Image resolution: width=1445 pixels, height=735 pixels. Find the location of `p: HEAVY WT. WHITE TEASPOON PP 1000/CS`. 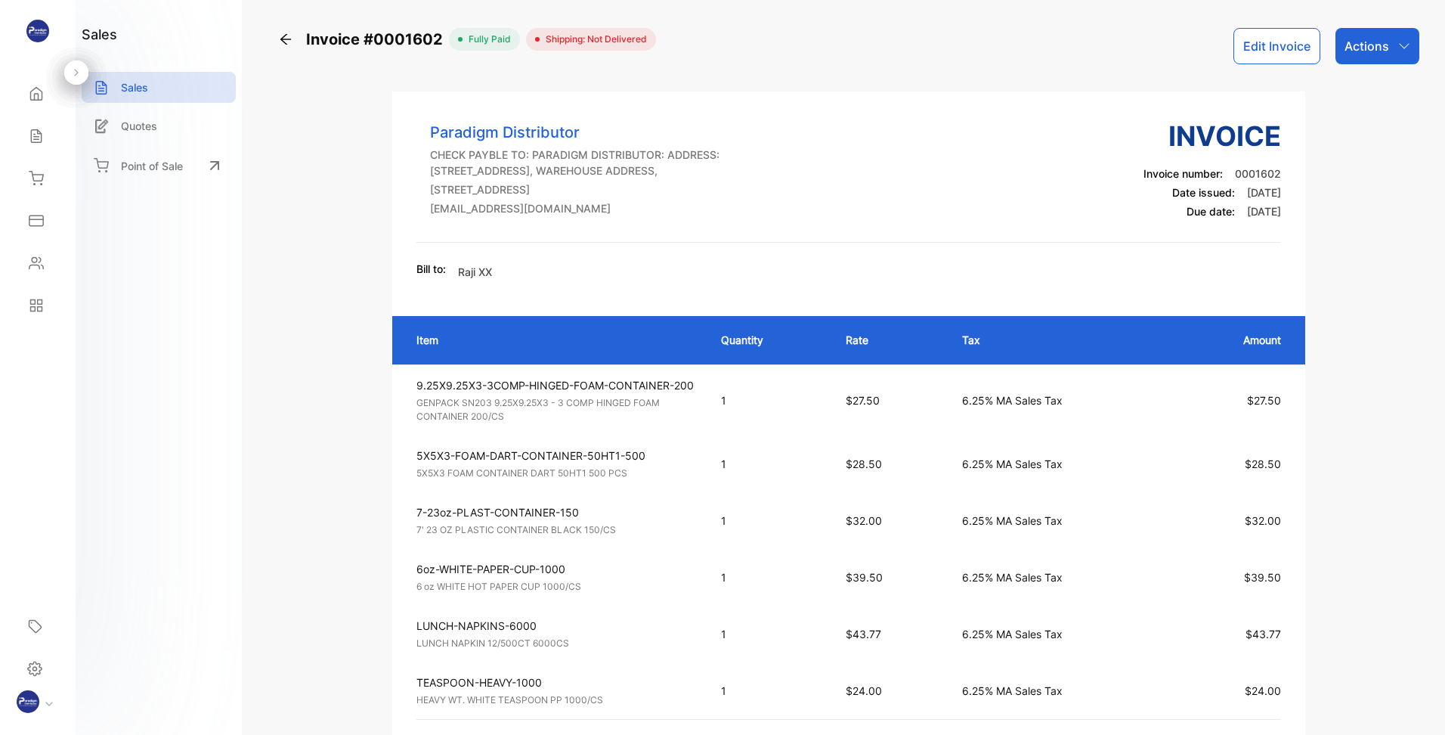

p: HEAVY WT. WHITE TEASPOON PP 1000/CS is located at coordinates (555, 700).